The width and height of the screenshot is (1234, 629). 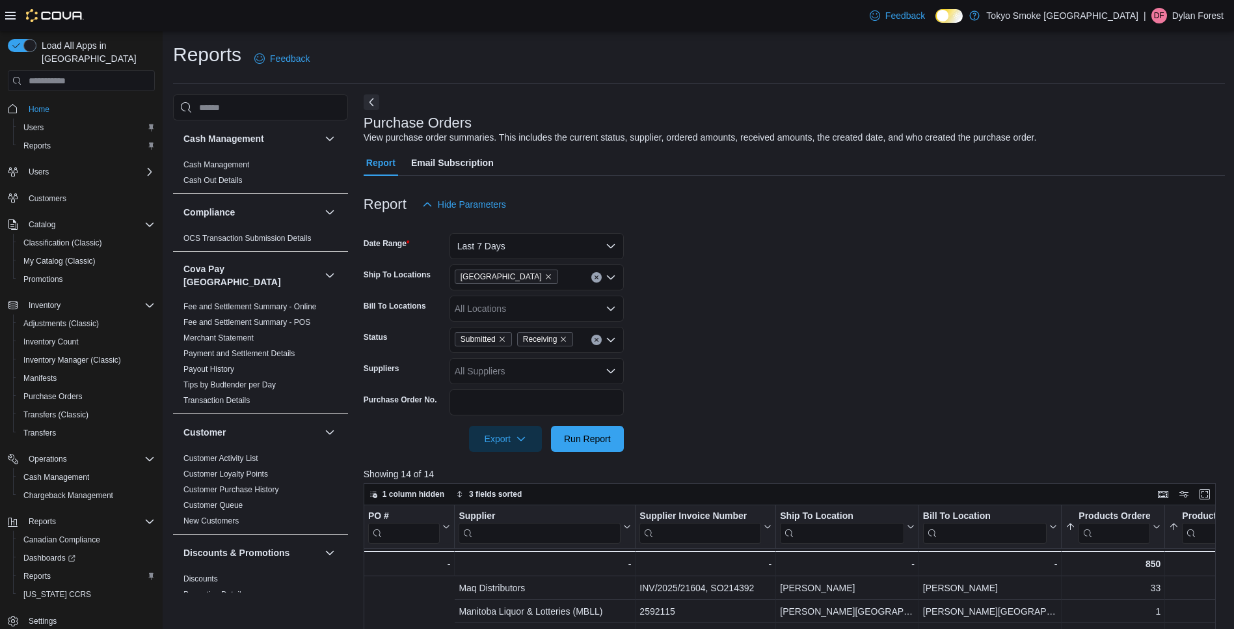 What do you see at coordinates (47, 198) in the screenshot?
I see `span: Customers` at bounding box center [47, 198].